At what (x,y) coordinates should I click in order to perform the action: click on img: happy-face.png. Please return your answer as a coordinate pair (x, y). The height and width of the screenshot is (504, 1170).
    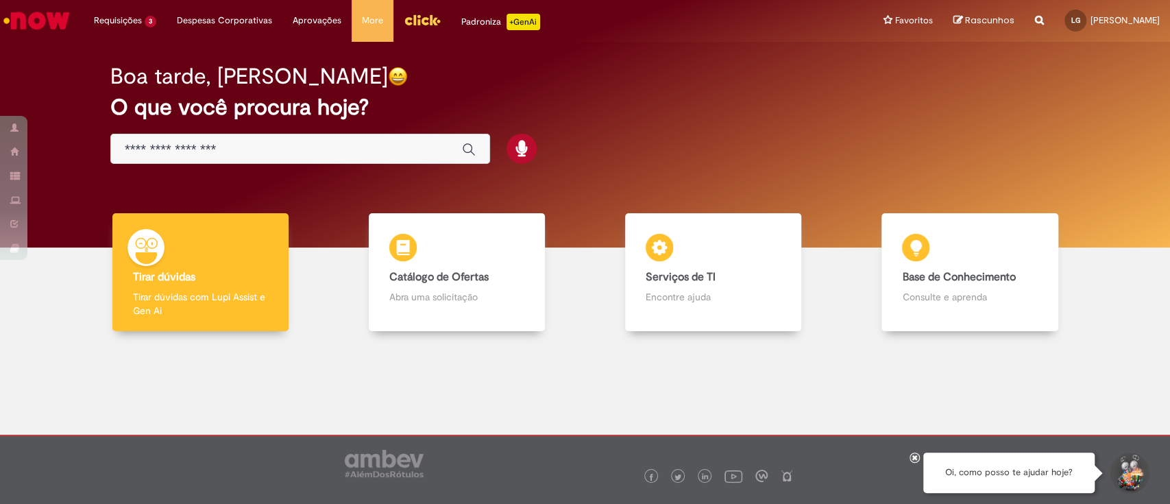
    Looking at the image, I should click on (398, 76).